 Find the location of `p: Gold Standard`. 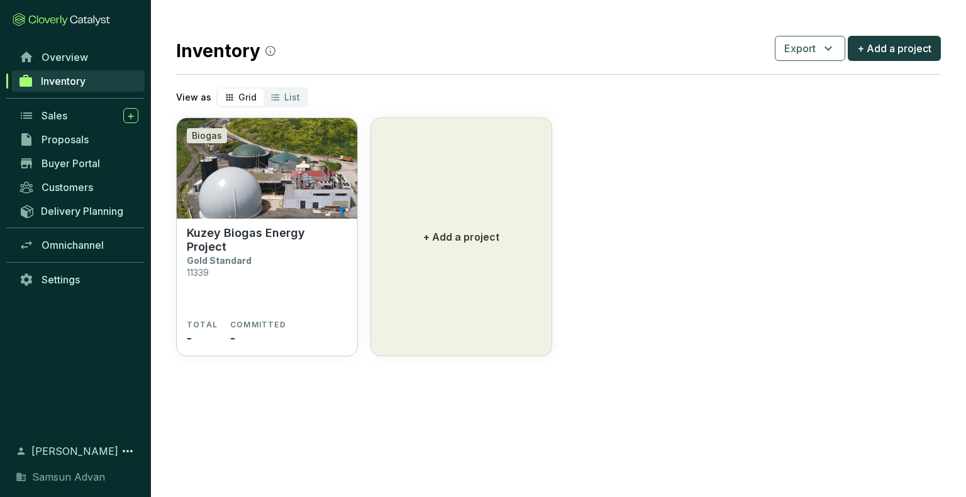

p: Gold Standard is located at coordinates (219, 260).